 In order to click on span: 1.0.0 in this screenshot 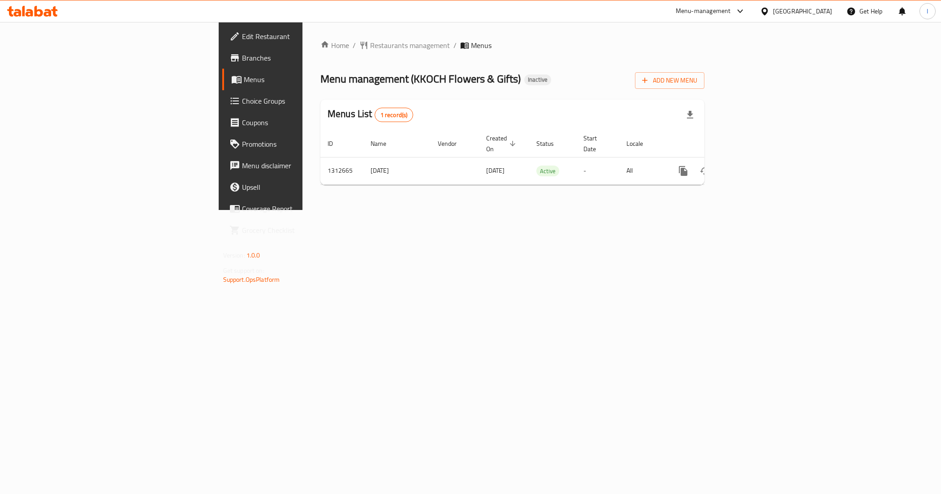, I will do `click(253, 255)`.